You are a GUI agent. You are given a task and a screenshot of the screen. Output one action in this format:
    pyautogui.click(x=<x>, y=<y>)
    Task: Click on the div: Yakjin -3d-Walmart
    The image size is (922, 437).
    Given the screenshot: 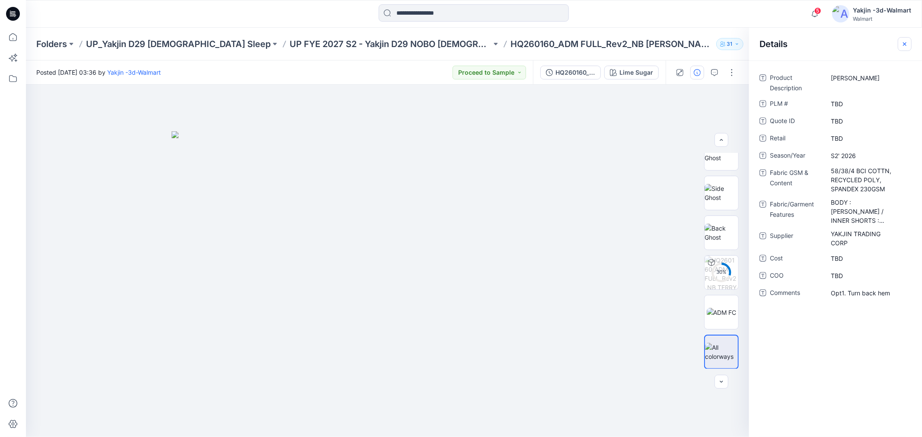 What is the action you would take?
    pyautogui.click(x=882, y=10)
    